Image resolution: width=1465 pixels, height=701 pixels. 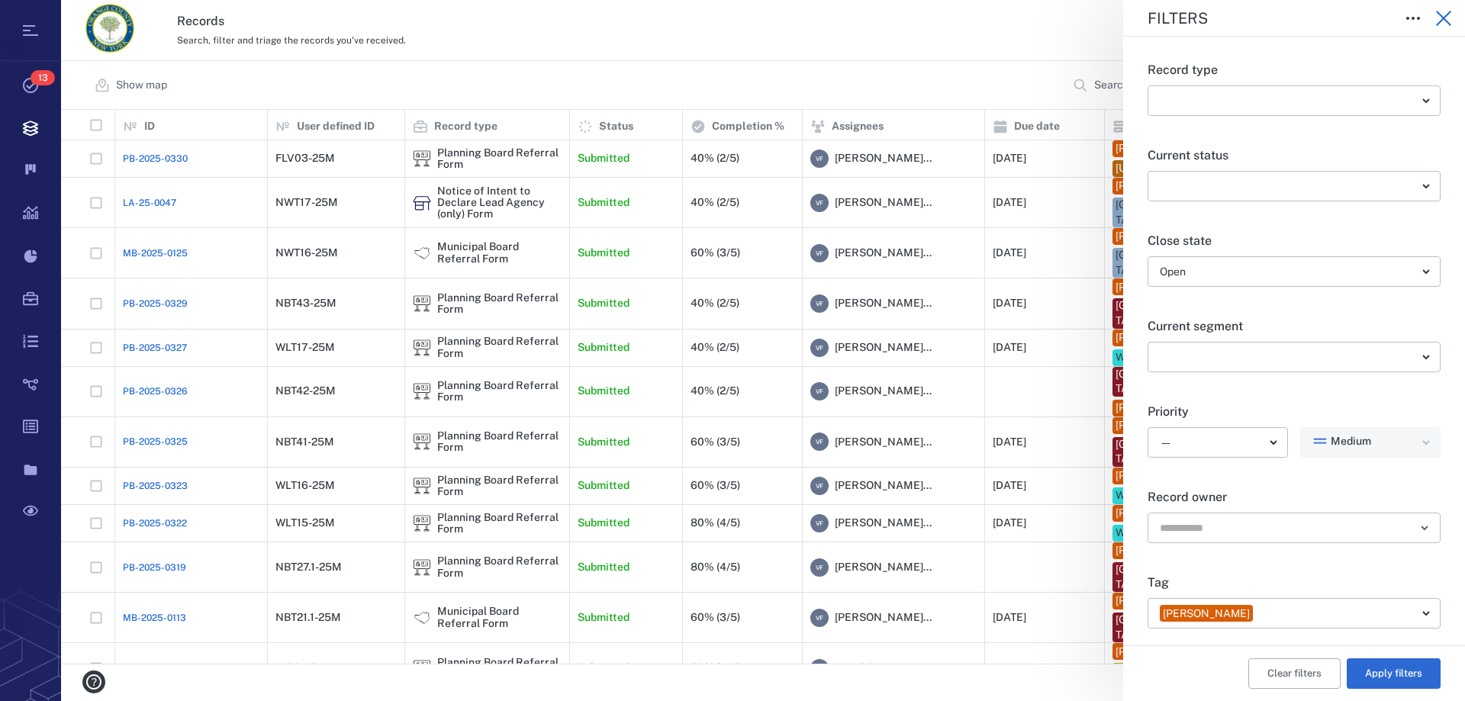 I want to click on span: Help, so click(x=50, y=18).